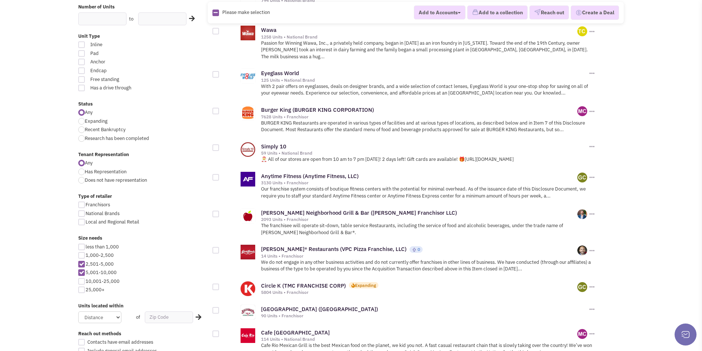 The image size is (702, 351). What do you see at coordinates (476, 12) in the screenshot?
I see `img: icon-collection-lavender.png` at bounding box center [476, 12].